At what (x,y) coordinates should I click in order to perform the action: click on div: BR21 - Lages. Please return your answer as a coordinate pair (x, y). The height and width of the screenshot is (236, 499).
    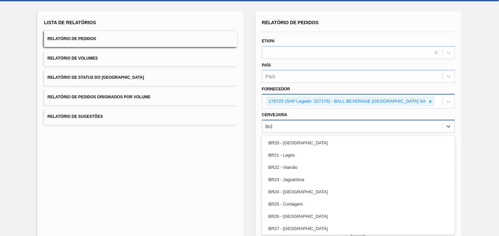
    Looking at the image, I should click on (359, 155).